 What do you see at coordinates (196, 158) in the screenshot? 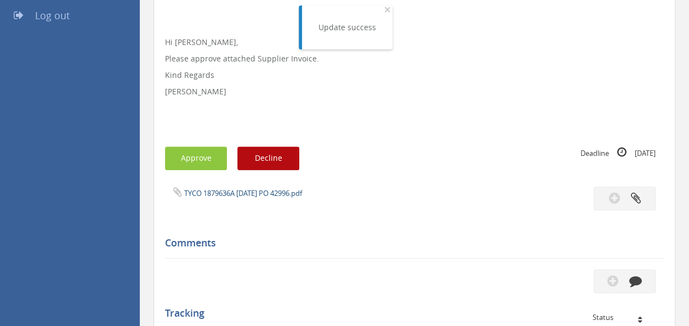
I see `button: Approve` at bounding box center [196, 158].